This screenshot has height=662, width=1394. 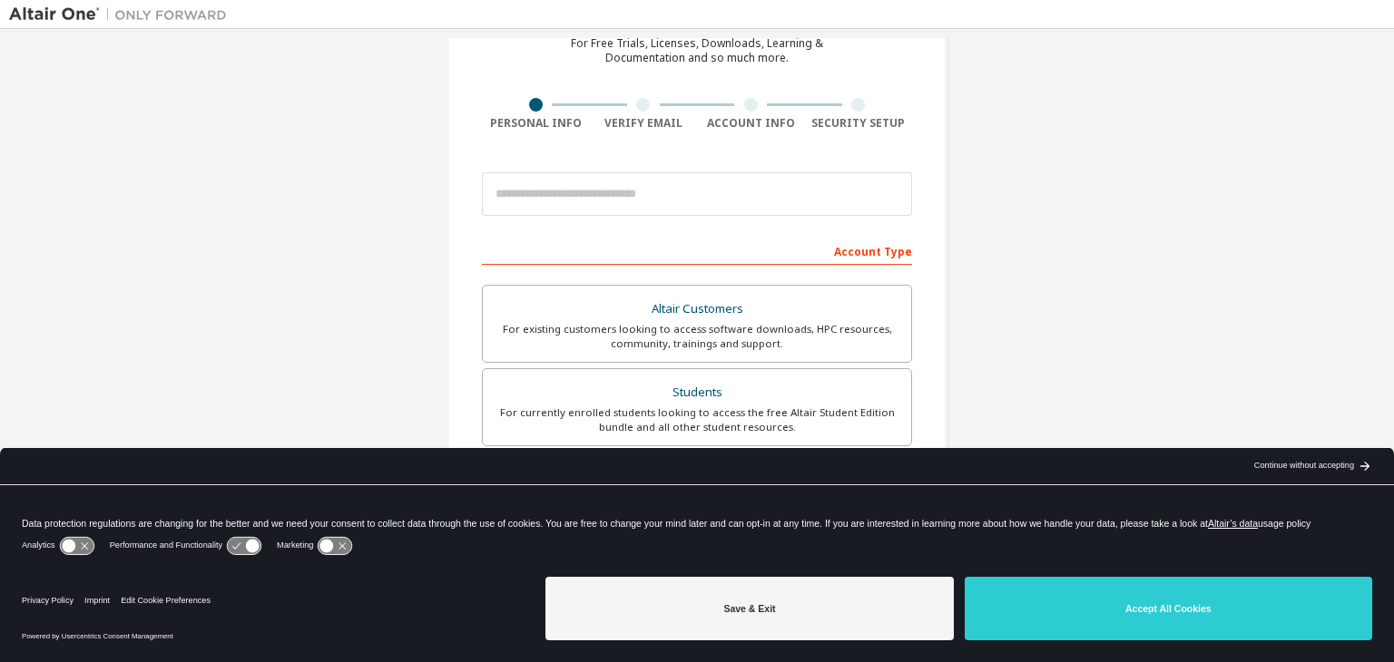 What do you see at coordinates (697, 250) in the screenshot?
I see `div: Account Type` at bounding box center [697, 250].